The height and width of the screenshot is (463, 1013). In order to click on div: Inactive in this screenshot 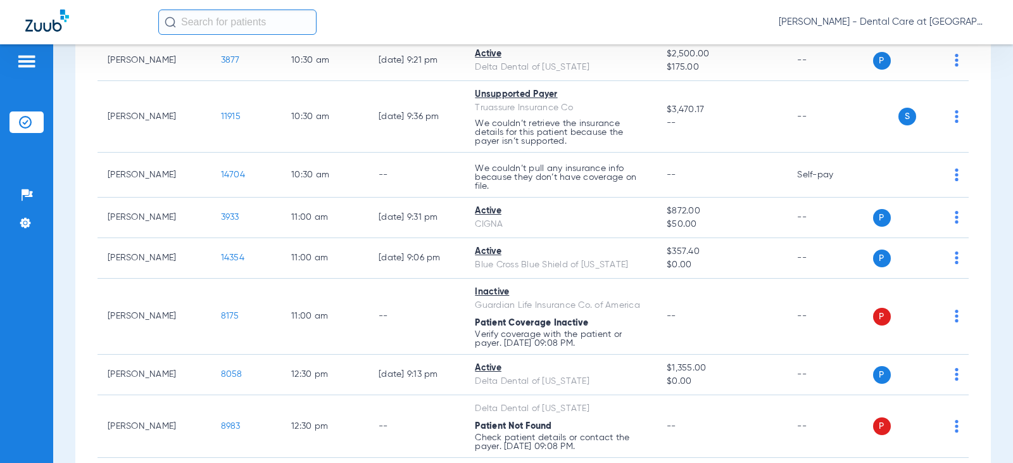, I will do `click(561, 292)`.